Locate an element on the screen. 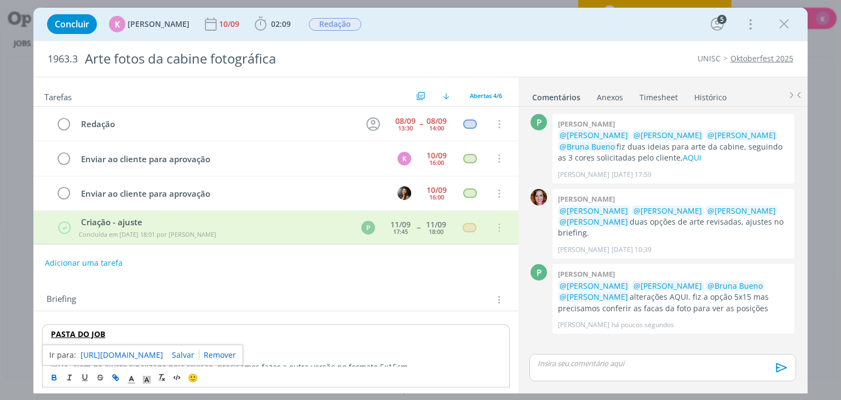 The image size is (841, 400). p: duas opções de arte revisadas, ajustes no briefing. is located at coordinates (673, 222).